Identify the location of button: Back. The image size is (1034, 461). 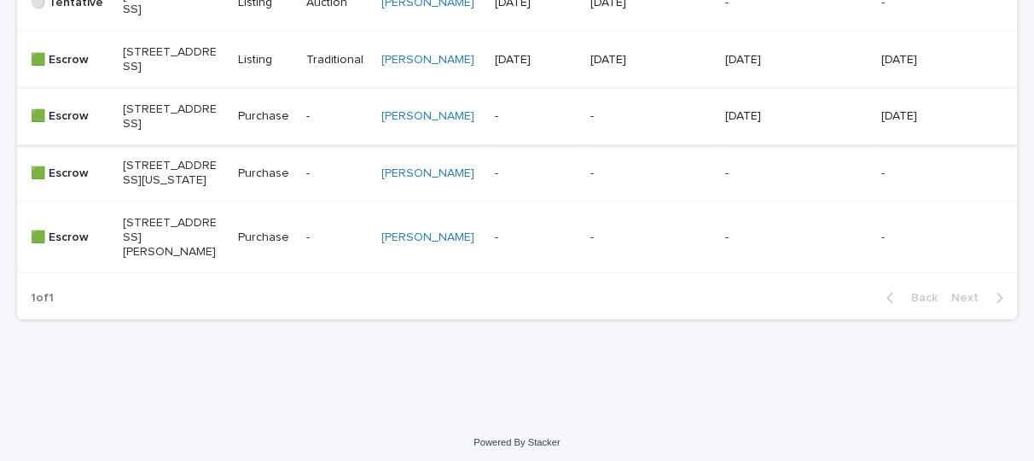
(909, 298).